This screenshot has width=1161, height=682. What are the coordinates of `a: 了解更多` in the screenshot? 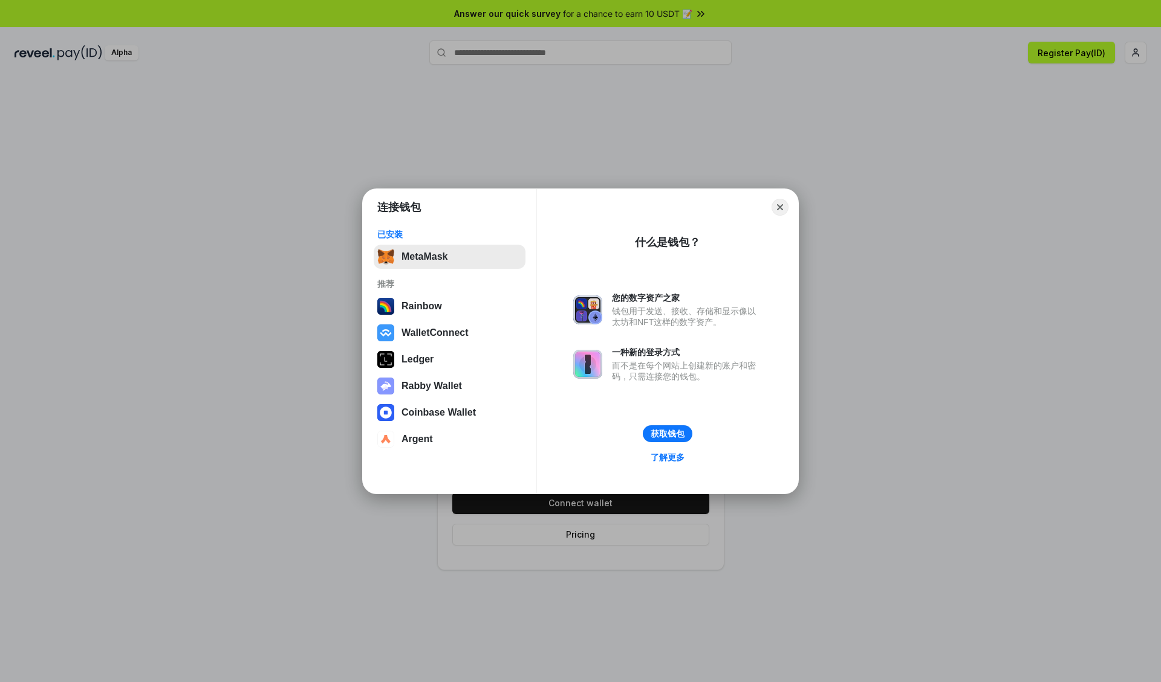 It's located at (667, 458).